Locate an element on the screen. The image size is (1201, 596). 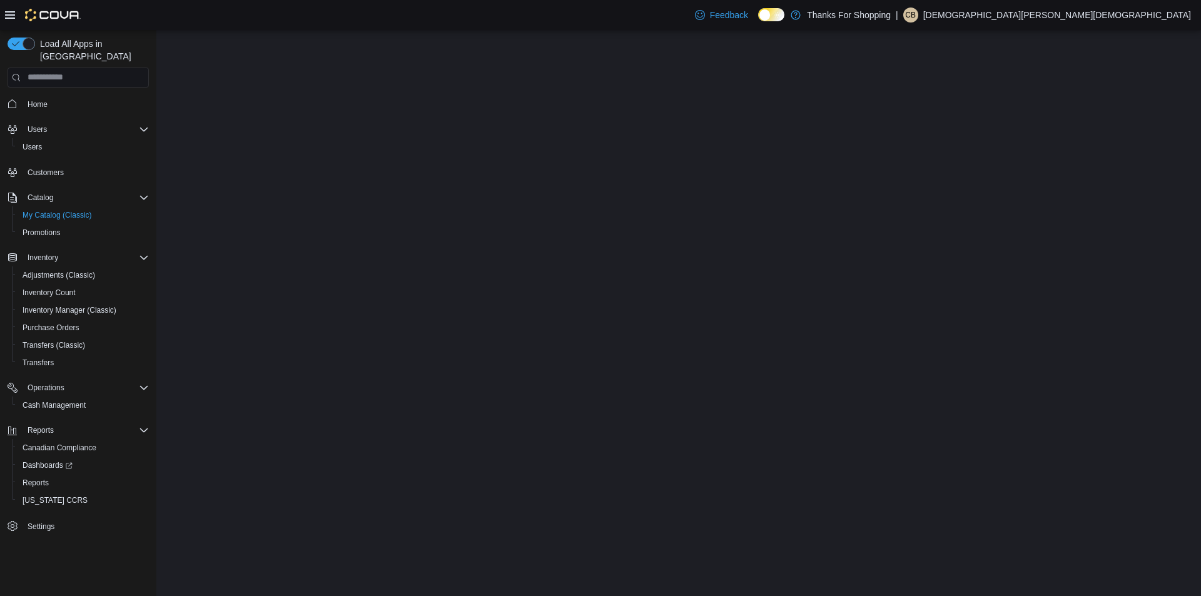
p: Thanks For Shopping is located at coordinates (849, 15).